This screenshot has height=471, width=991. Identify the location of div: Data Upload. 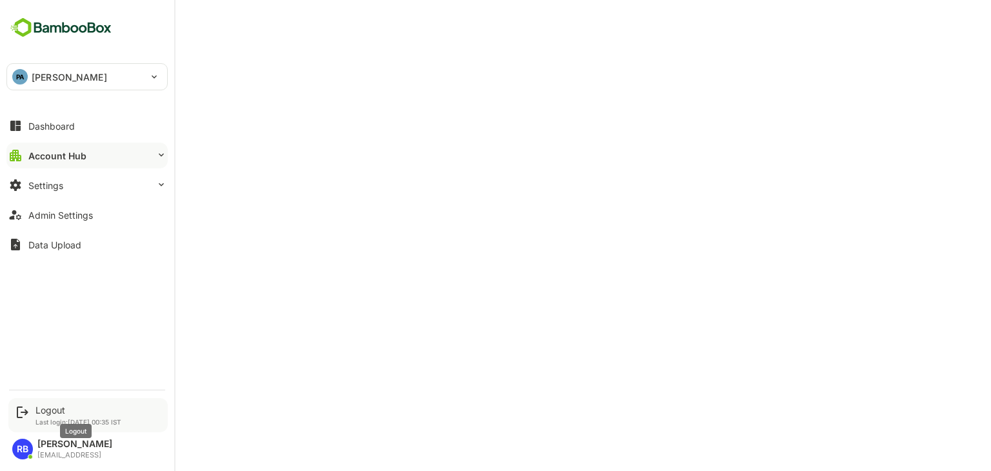
(55, 245).